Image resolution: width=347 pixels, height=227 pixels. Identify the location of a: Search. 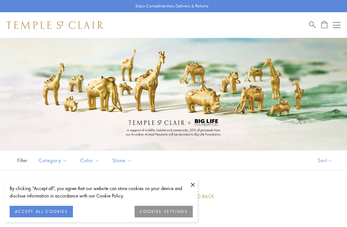
(312, 25).